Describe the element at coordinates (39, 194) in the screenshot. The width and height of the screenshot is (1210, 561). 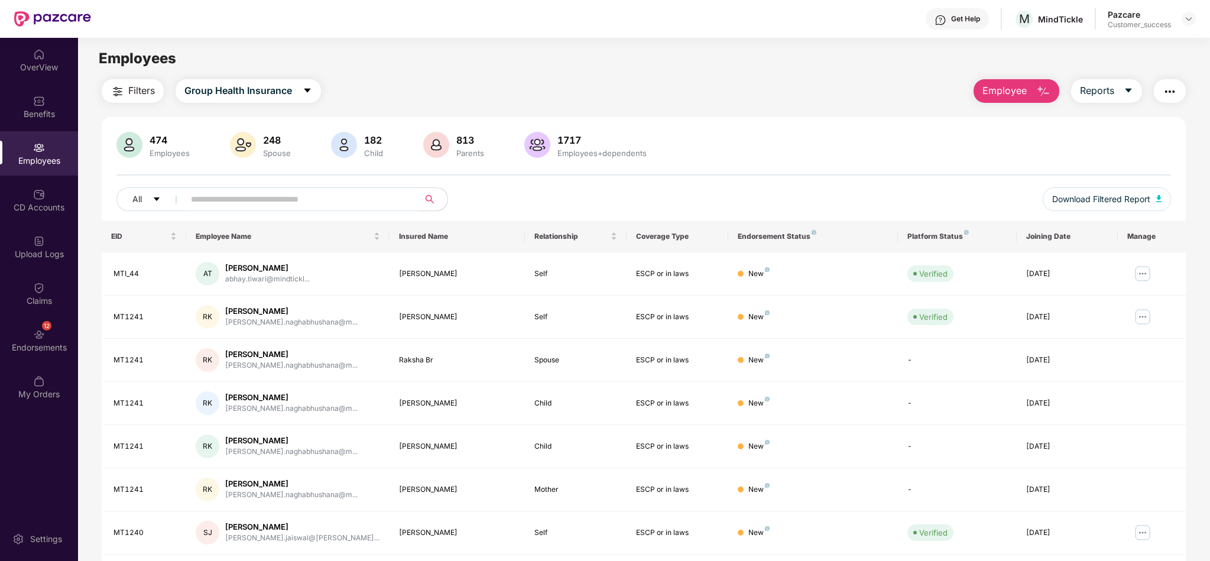
I see `img: svg+xml;base64,PHN2ZyBpZD0iQ0RfQWNjb3VudHMiIGRhdGEtbmFtZT0iQ0QgQWNjb3VudHMiIHhtbG5zPSJodHRwOi8vd3...` at that location.